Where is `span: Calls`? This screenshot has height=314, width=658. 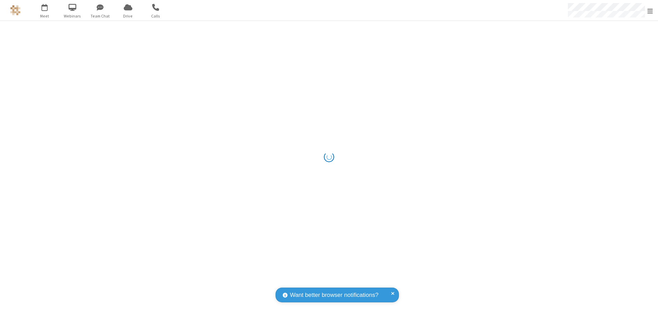 span: Calls is located at coordinates (156, 16).